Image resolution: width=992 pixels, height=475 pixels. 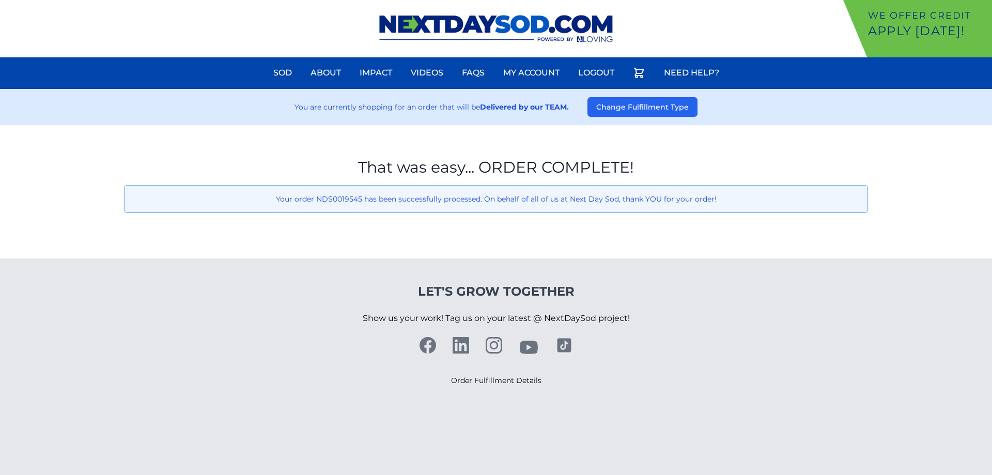 I want to click on p: Show us your work! Tag us on your latest @ NextDaySod project!, so click(x=496, y=318).